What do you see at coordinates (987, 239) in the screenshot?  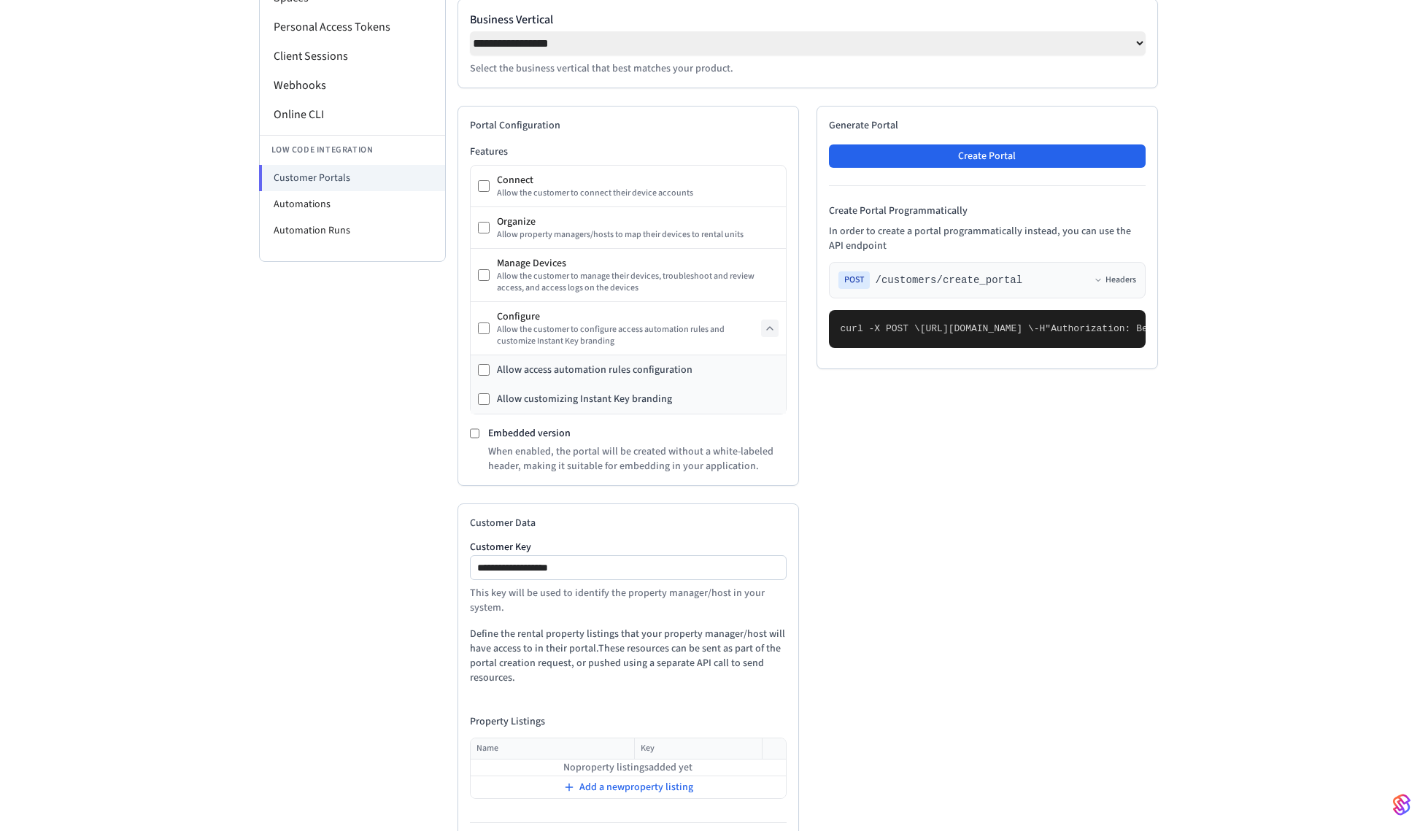 I see `p: In order to create a portal programmatically instead, you can use the API endpoint` at bounding box center [987, 239].